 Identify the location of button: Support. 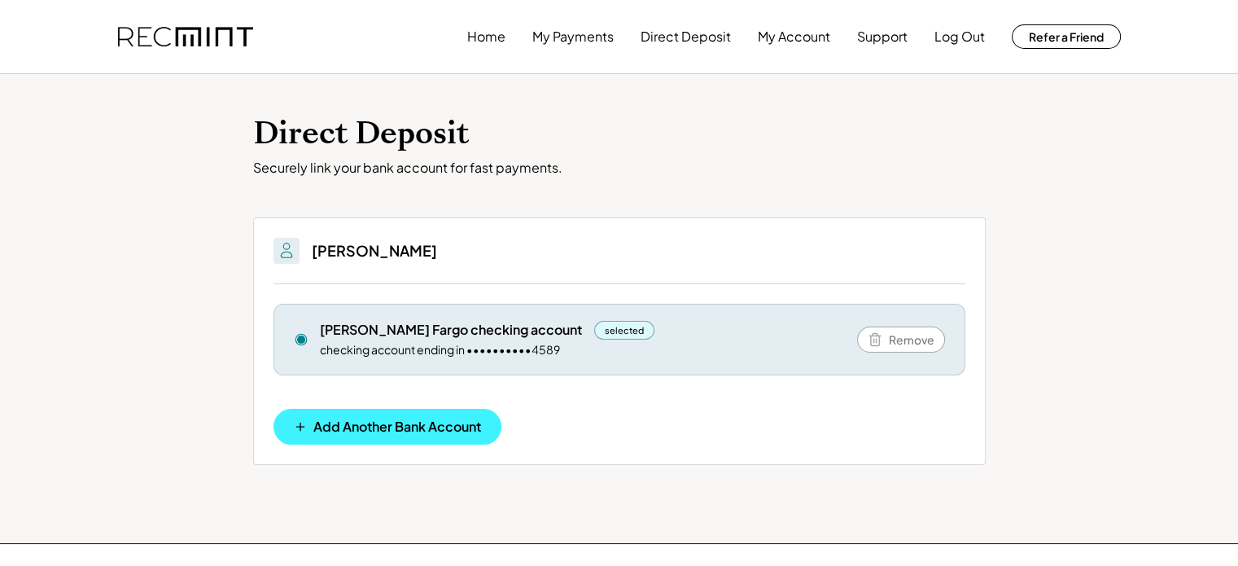
(882, 37).